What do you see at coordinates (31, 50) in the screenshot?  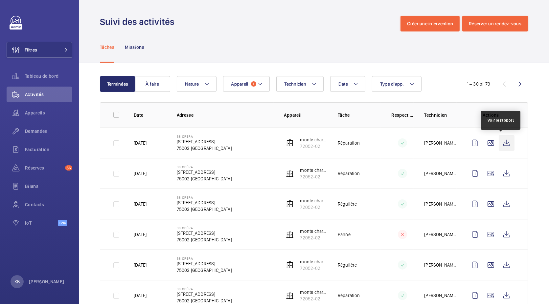 I see `span: Filtres` at bounding box center [31, 50].